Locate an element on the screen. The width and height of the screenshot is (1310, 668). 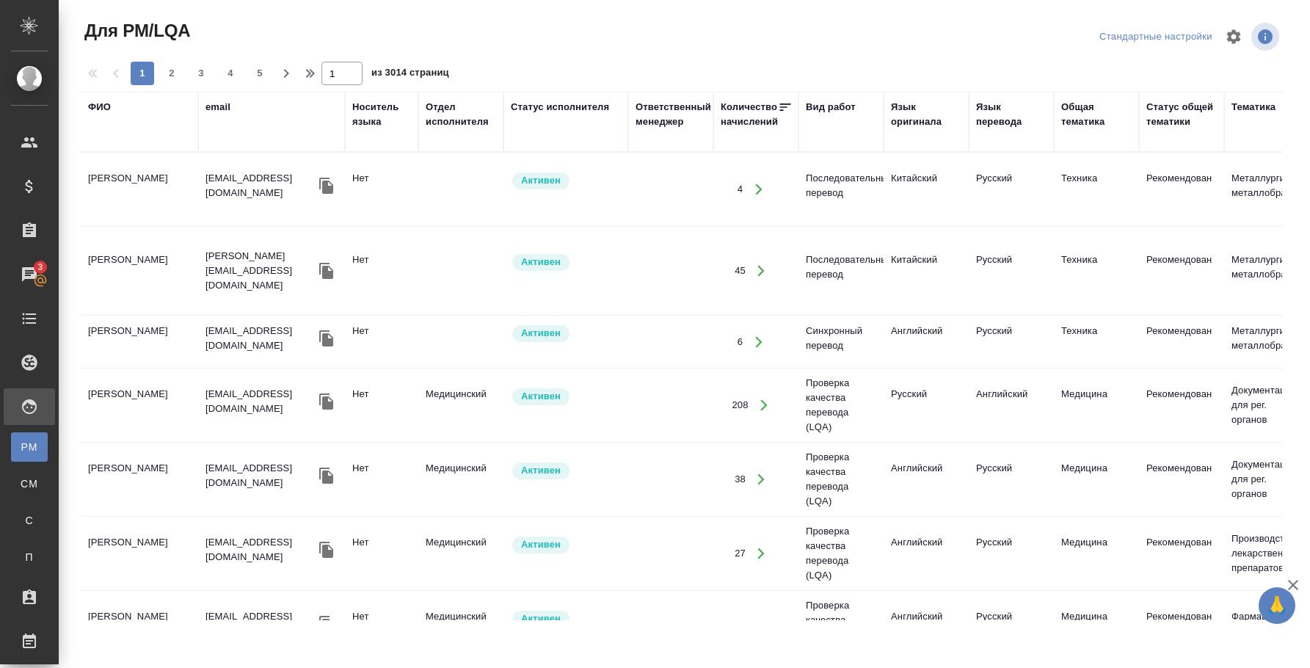
span: 5 is located at coordinates (260, 73).